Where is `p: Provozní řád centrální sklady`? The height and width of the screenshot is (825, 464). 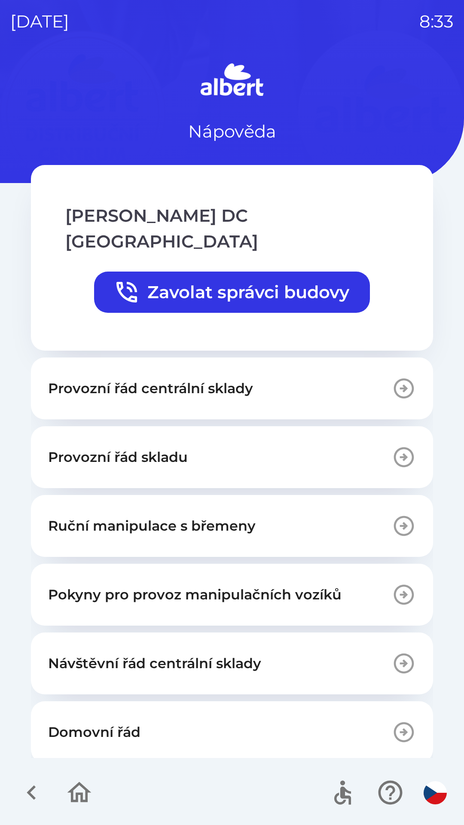
p: Provozní řád centrální sklady is located at coordinates (150, 388).